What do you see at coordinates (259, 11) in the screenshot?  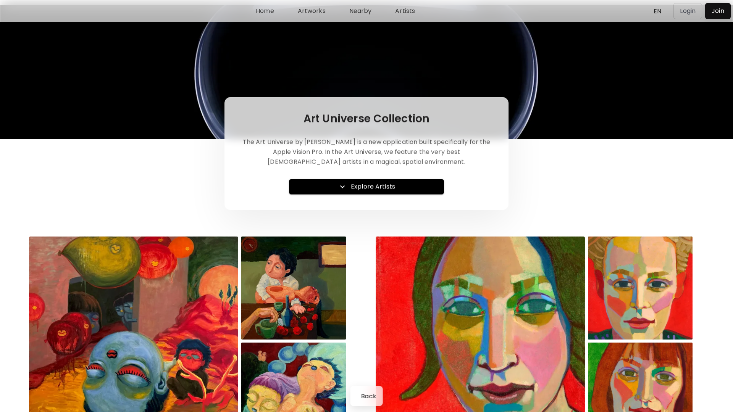 I see `a: Home` at bounding box center [259, 11].